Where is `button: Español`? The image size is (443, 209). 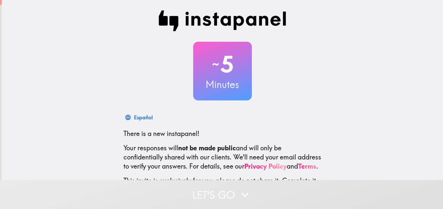 button: Español is located at coordinates (139, 117).